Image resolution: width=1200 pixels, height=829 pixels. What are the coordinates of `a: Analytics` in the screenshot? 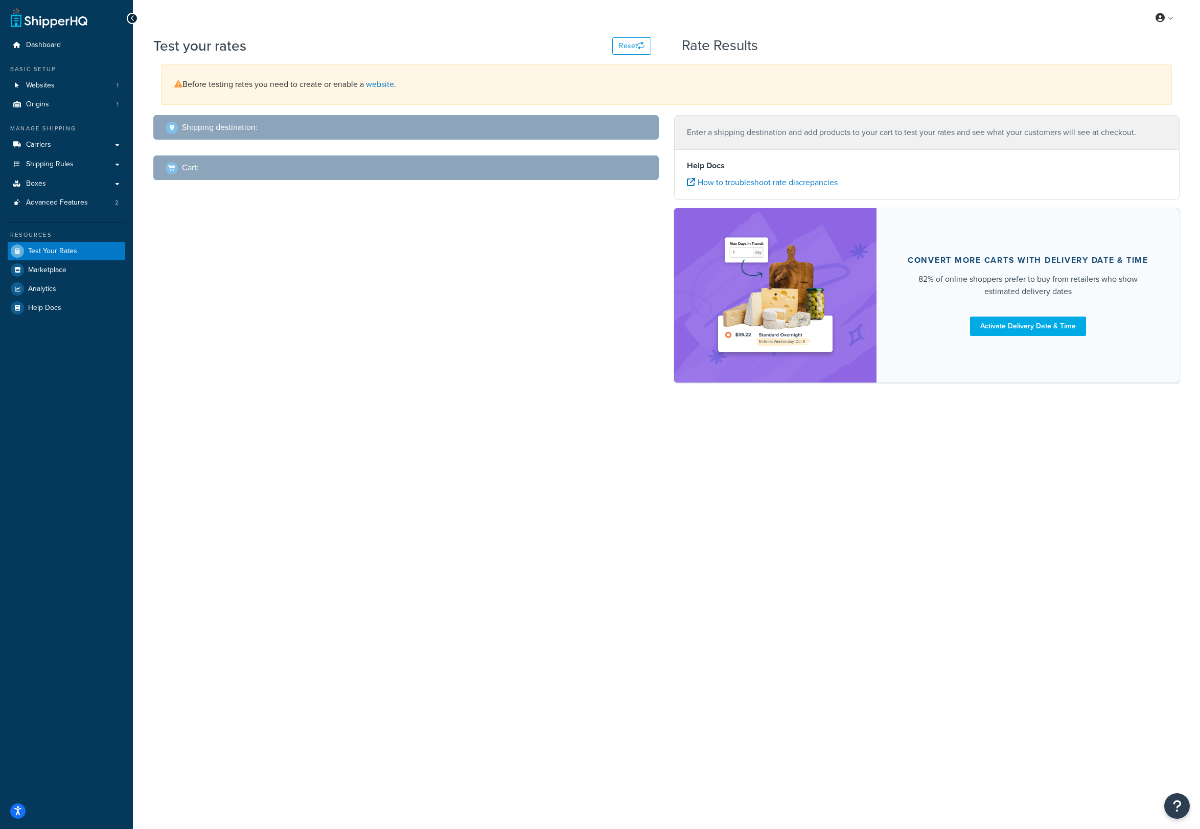 It's located at (66, 289).